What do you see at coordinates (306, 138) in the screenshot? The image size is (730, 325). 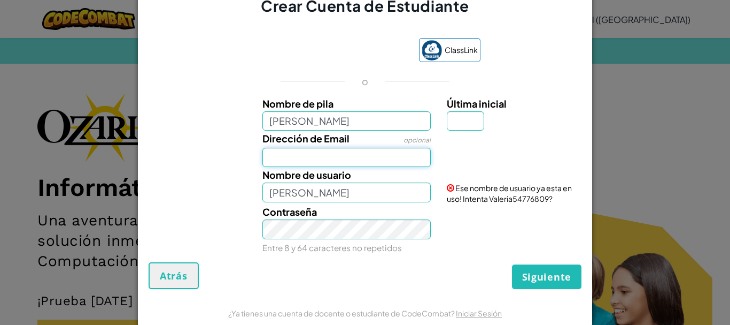 I see `span: Dirección de Email` at bounding box center [306, 138].